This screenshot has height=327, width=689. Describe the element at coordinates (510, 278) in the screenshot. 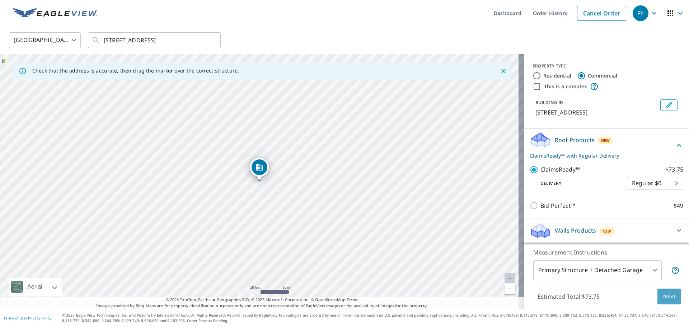

I see `a: Current Level 20, Zoom In Disabled` at that location.